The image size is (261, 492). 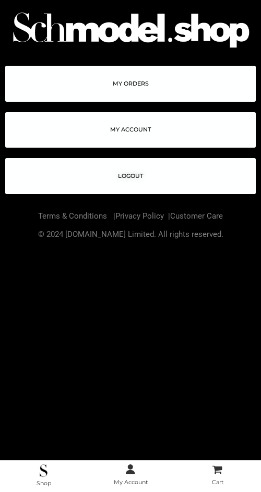 I want to click on a: Cart, so click(x=217, y=476).